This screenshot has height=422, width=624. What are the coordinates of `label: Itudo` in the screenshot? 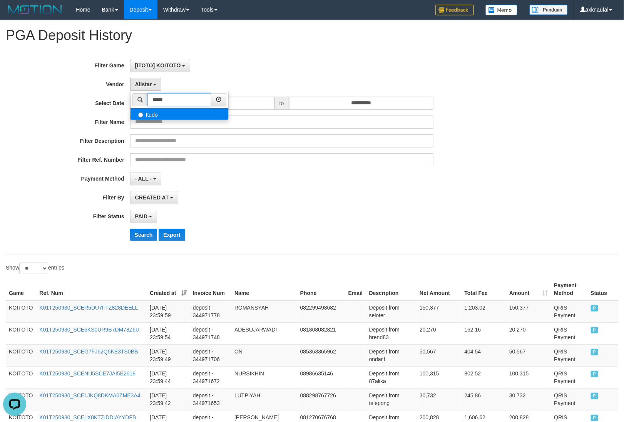 It's located at (179, 114).